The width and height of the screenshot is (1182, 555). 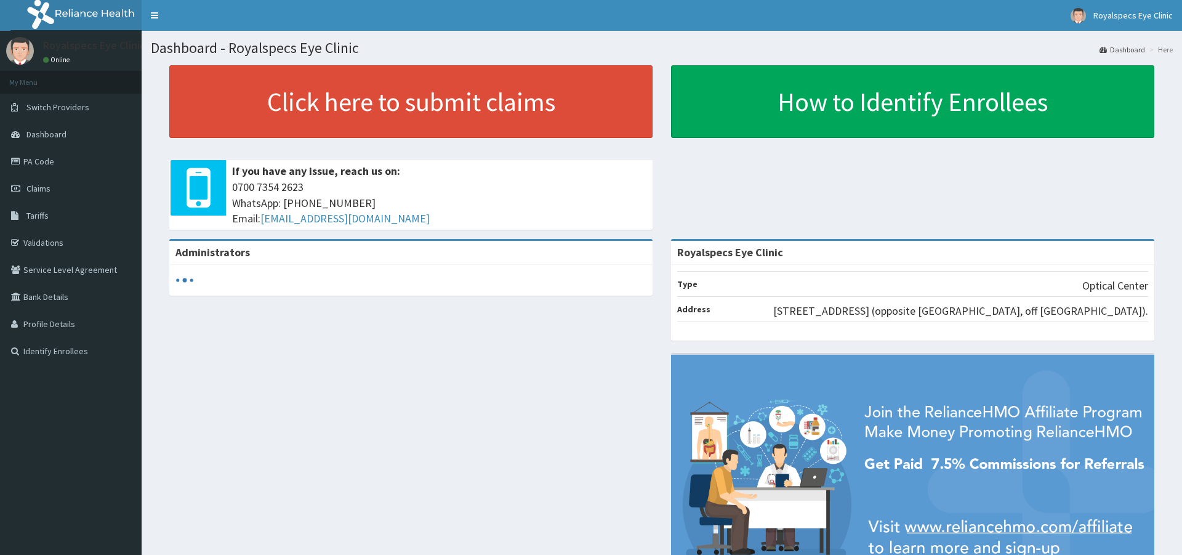 What do you see at coordinates (687, 284) in the screenshot?
I see `b: Type` at bounding box center [687, 284].